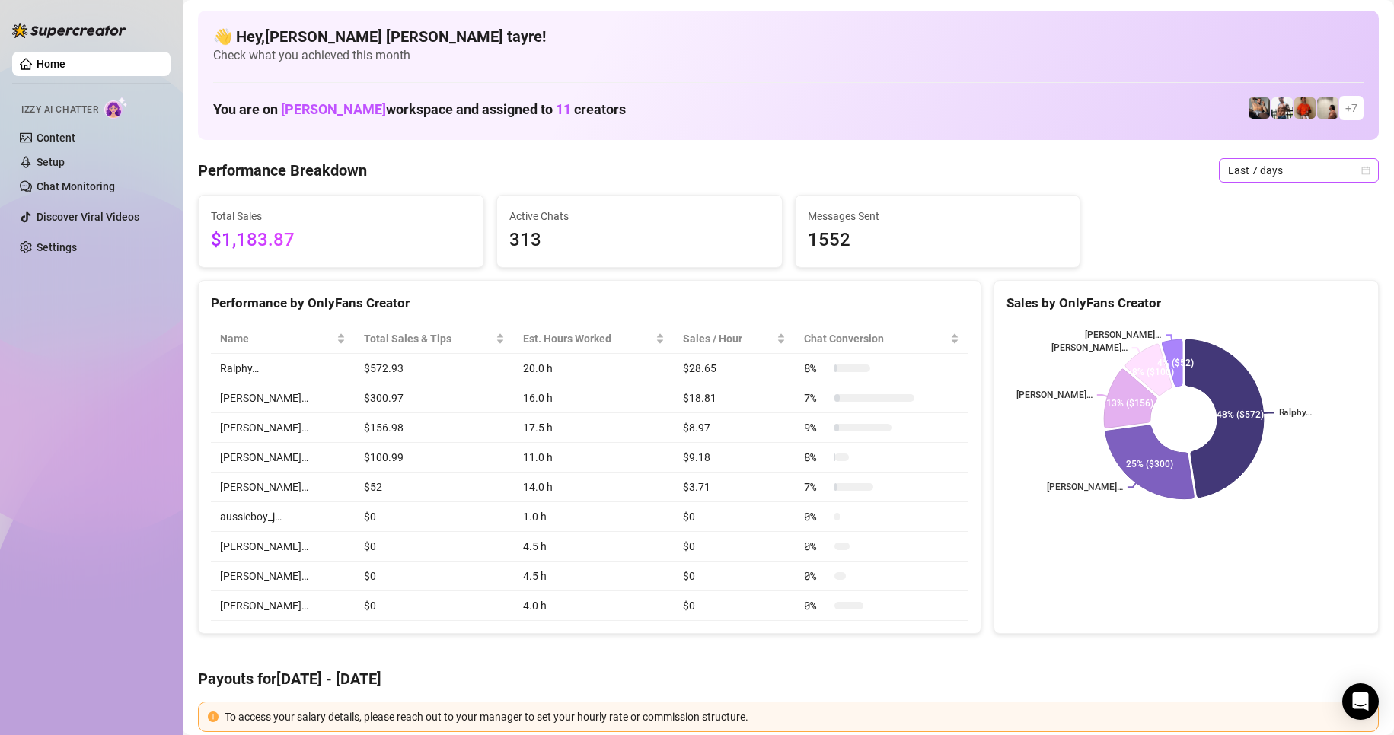 The height and width of the screenshot is (735, 1394). I want to click on span: Total Sales & Tips, so click(428, 339).